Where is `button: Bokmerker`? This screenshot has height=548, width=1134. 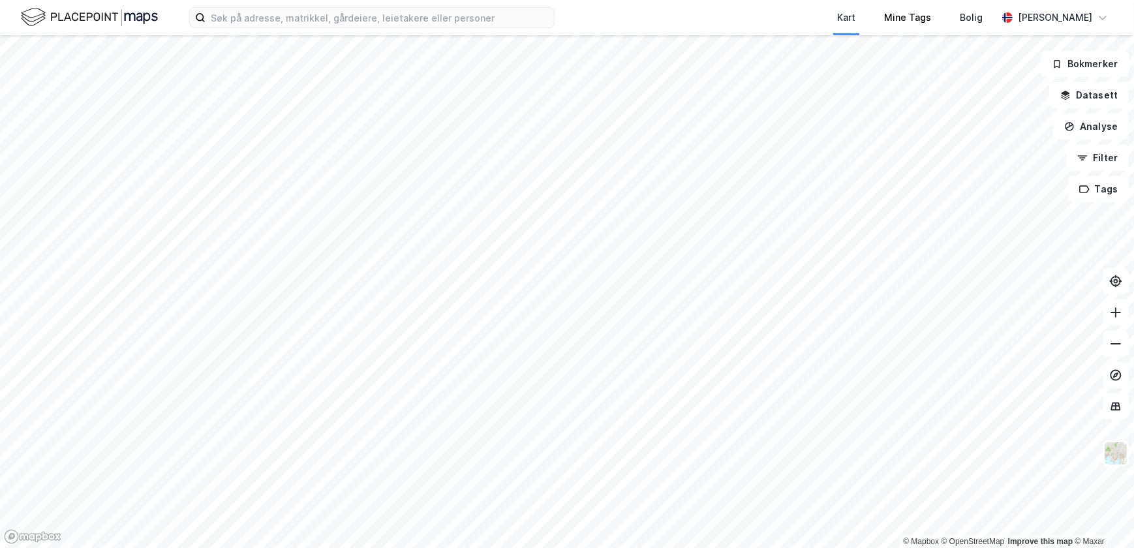
button: Bokmerker is located at coordinates (1084, 64).